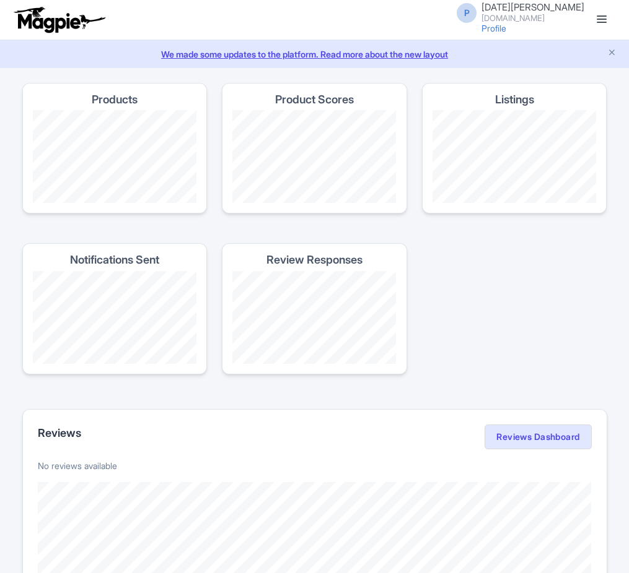  Describe the element at coordinates (466, 13) in the screenshot. I see `span: P` at that location.